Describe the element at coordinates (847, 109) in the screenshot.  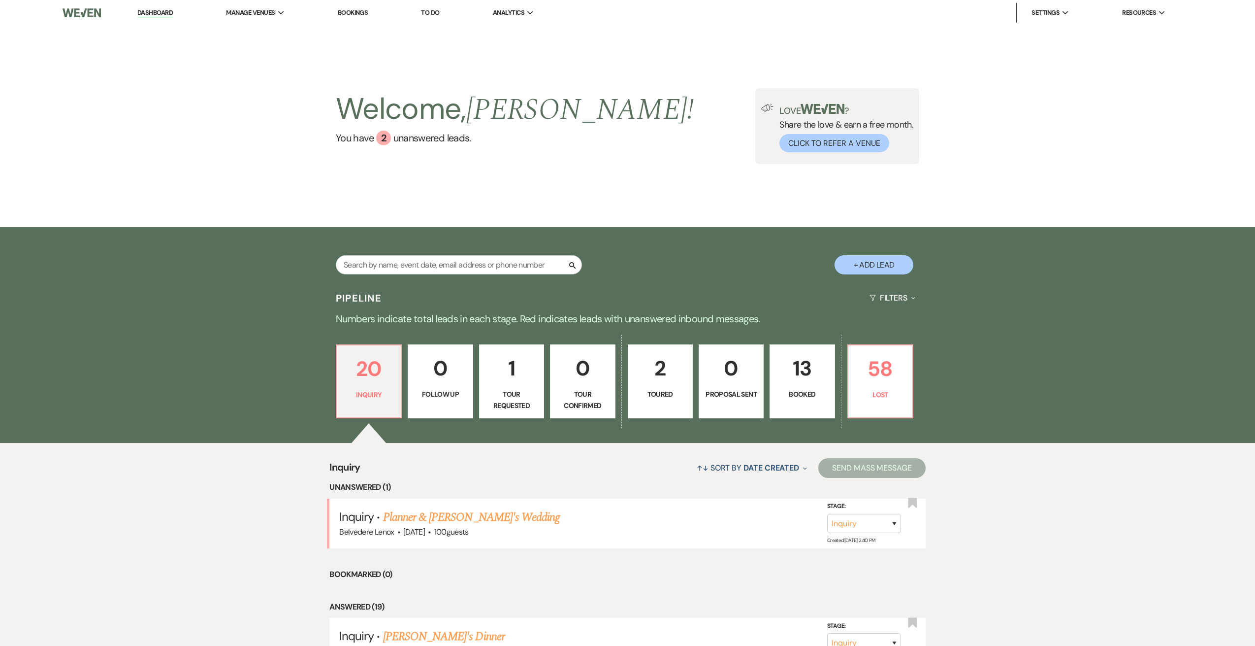
I see `p: Love ?` at that location.